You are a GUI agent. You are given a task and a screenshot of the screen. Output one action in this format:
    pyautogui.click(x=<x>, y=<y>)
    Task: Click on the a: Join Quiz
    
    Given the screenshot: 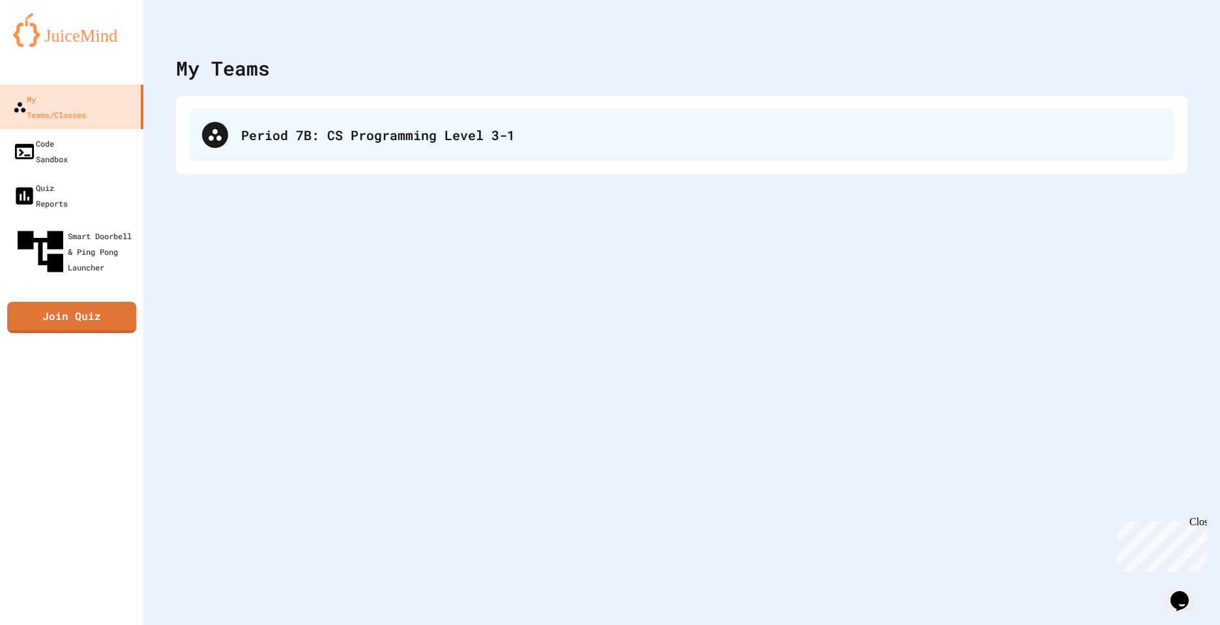 What is the action you would take?
    pyautogui.click(x=72, y=317)
    